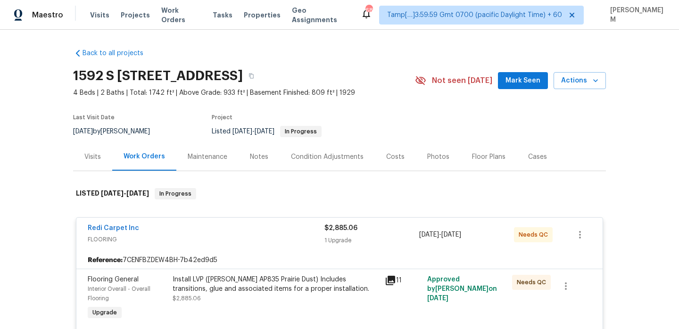 The height and width of the screenshot is (329, 679). What do you see at coordinates (112, 194) in the screenshot?
I see `h6: LISTED` at bounding box center [112, 194].